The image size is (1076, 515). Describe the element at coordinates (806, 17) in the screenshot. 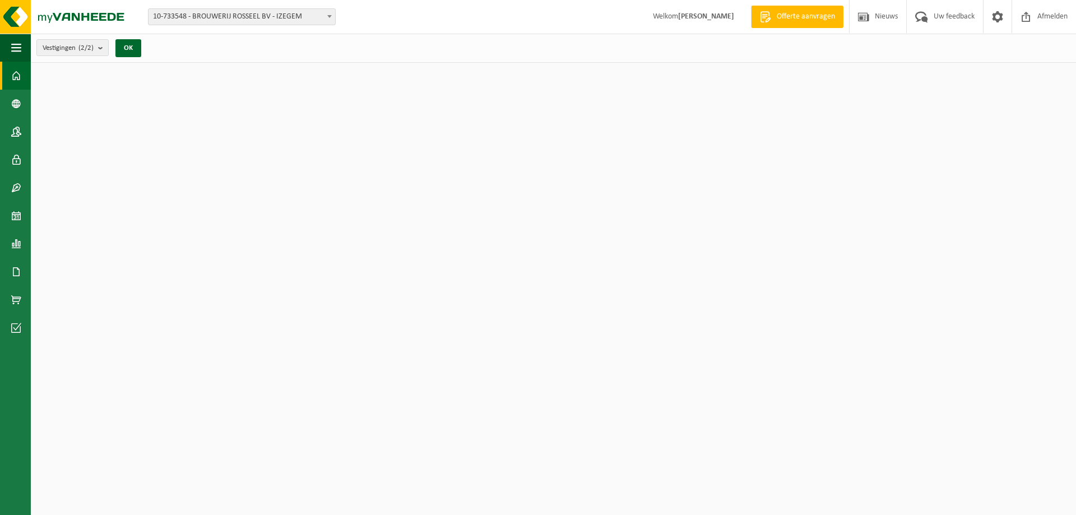

I see `span: Offerte aanvragen` at that location.